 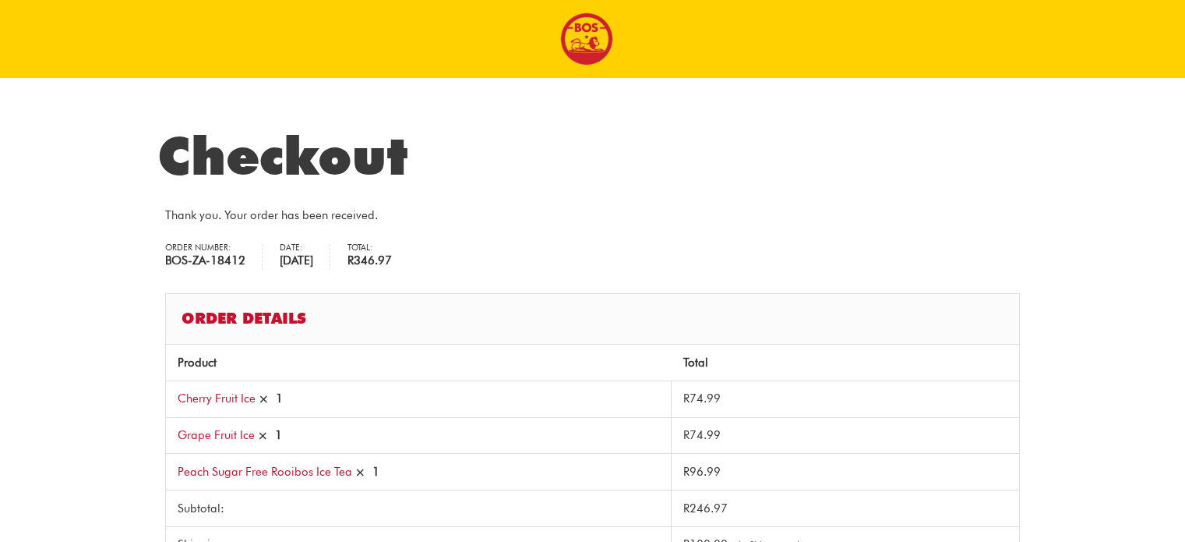 I want to click on a: Grape Fruit Ice, so click(x=216, y=435).